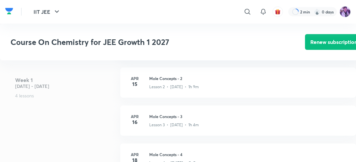  Describe the element at coordinates (249, 79) in the screenshot. I see `h3: Mole Concepts - 2` at that location.